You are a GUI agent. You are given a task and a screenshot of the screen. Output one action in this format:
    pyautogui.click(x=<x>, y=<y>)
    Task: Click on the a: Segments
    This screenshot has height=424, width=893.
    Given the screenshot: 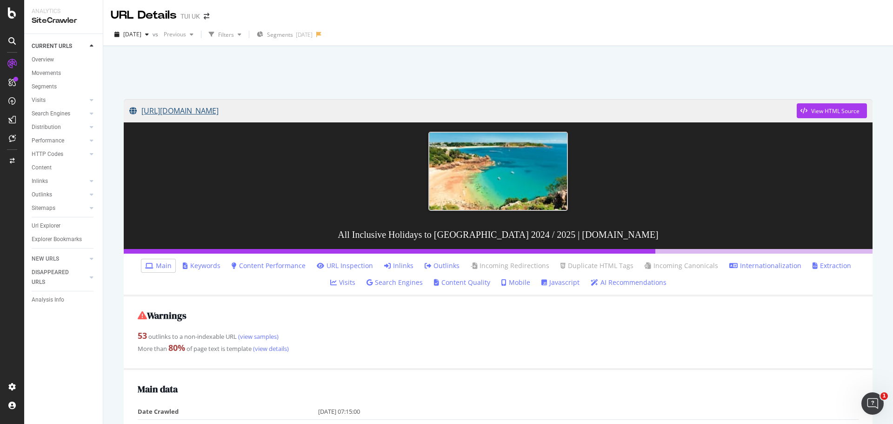 What is the action you would take?
    pyautogui.click(x=64, y=87)
    